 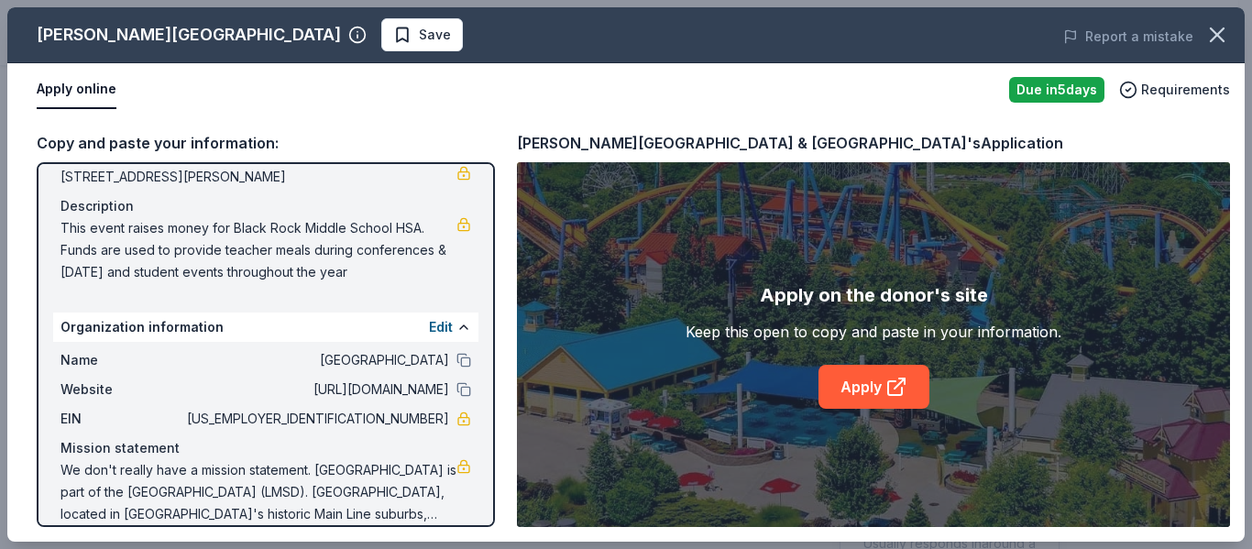 What do you see at coordinates (1185, 90) in the screenshot?
I see `span: Requirements` at bounding box center [1185, 90].